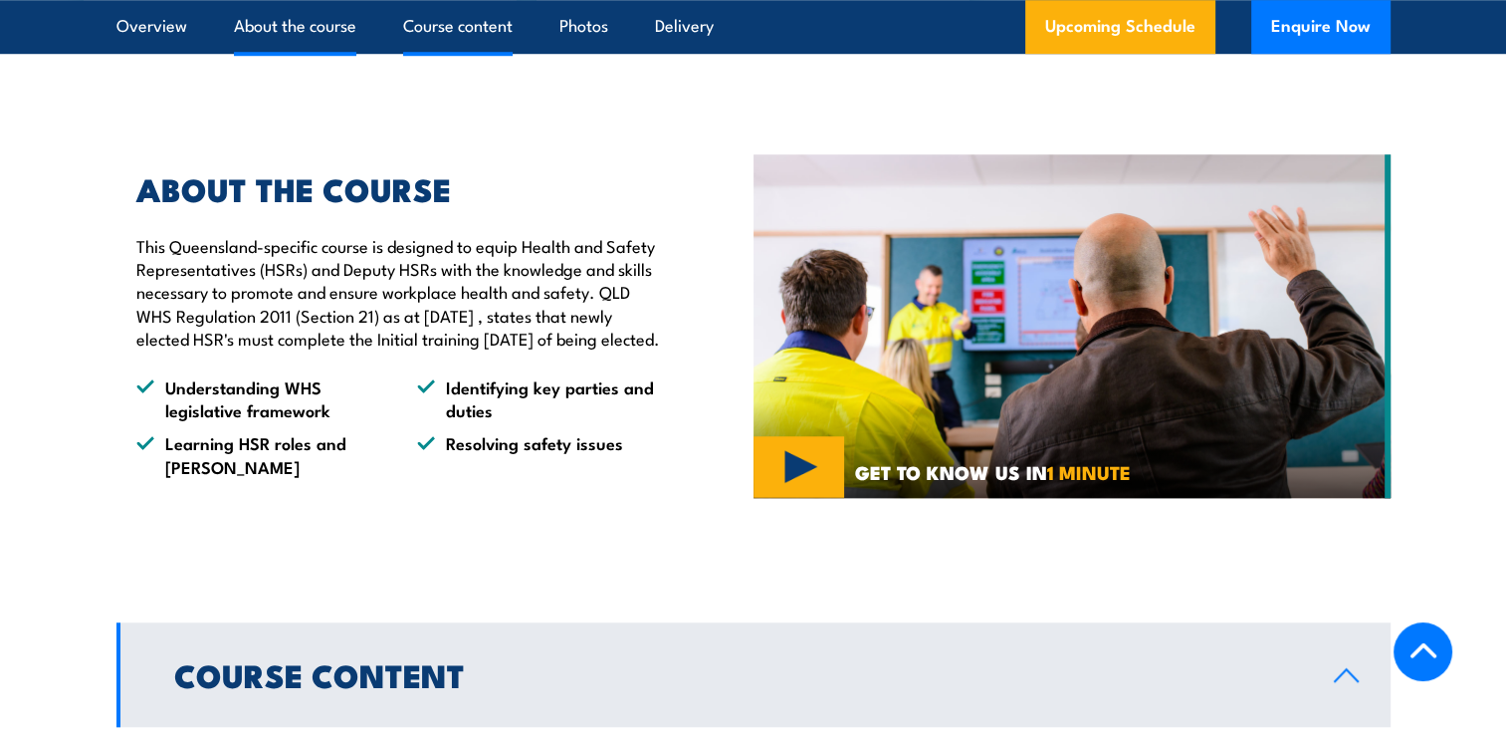 This screenshot has width=1506, height=735. I want to click on p: This Queensland-specific course is designed to equip Health and Safety Representatives (HSRs) and..., so click(399, 292).